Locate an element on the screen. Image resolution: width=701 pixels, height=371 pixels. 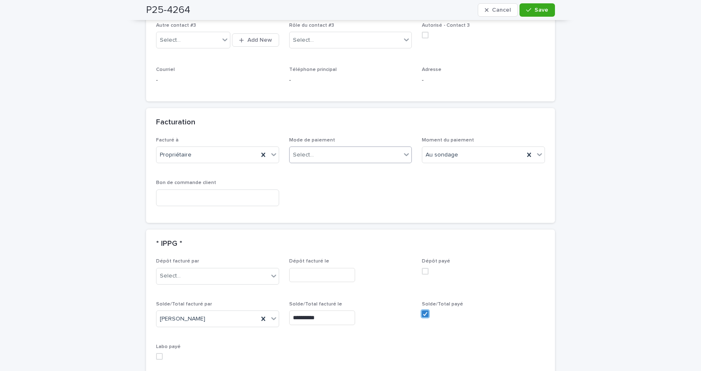
span: Adresse is located at coordinates (431, 70).